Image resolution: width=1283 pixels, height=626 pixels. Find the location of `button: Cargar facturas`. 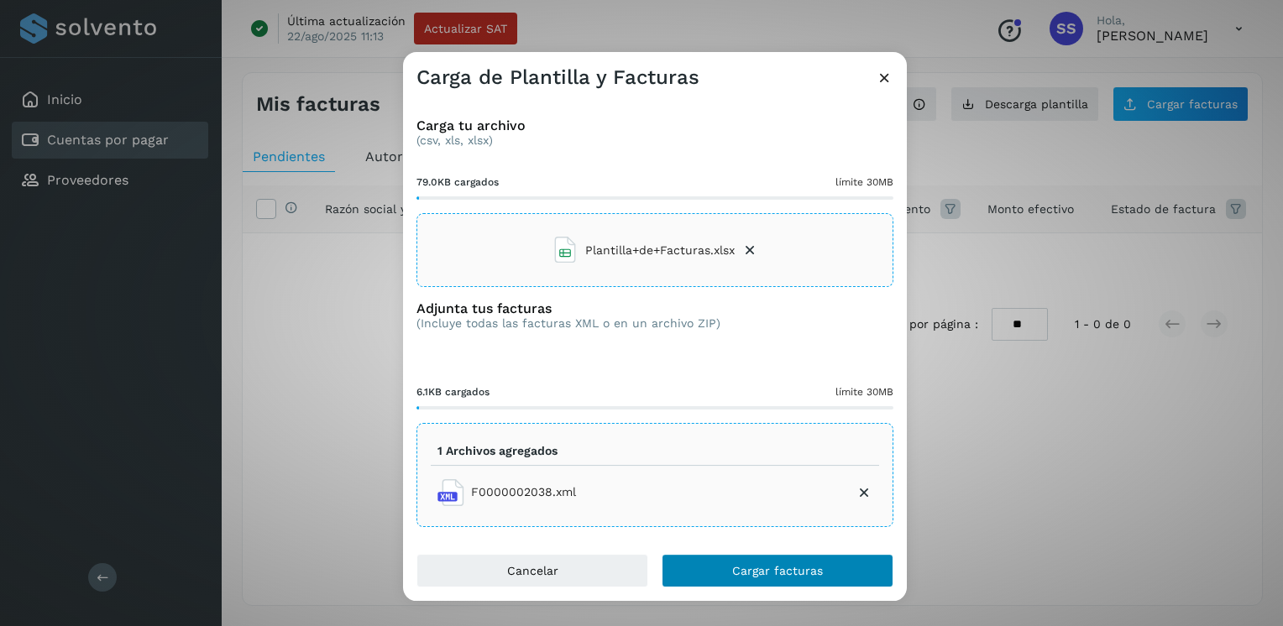

button: Cargar facturas is located at coordinates (777, 571).